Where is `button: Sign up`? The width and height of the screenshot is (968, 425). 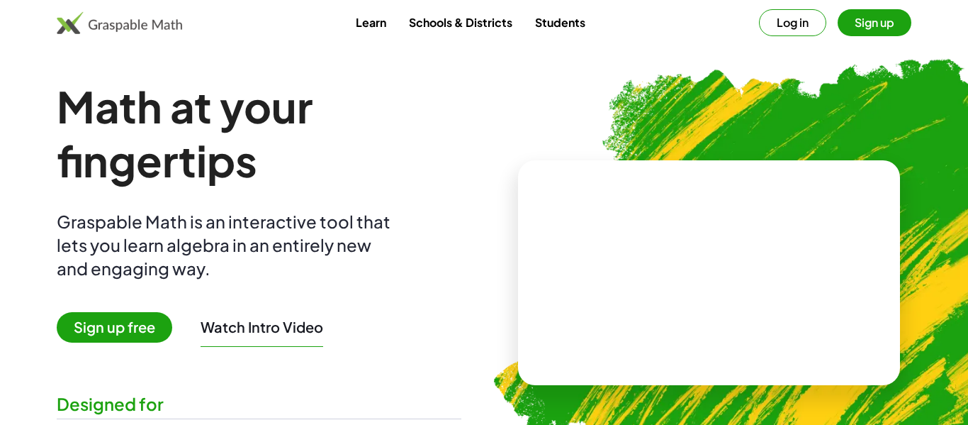 button: Sign up is located at coordinates (875, 23).